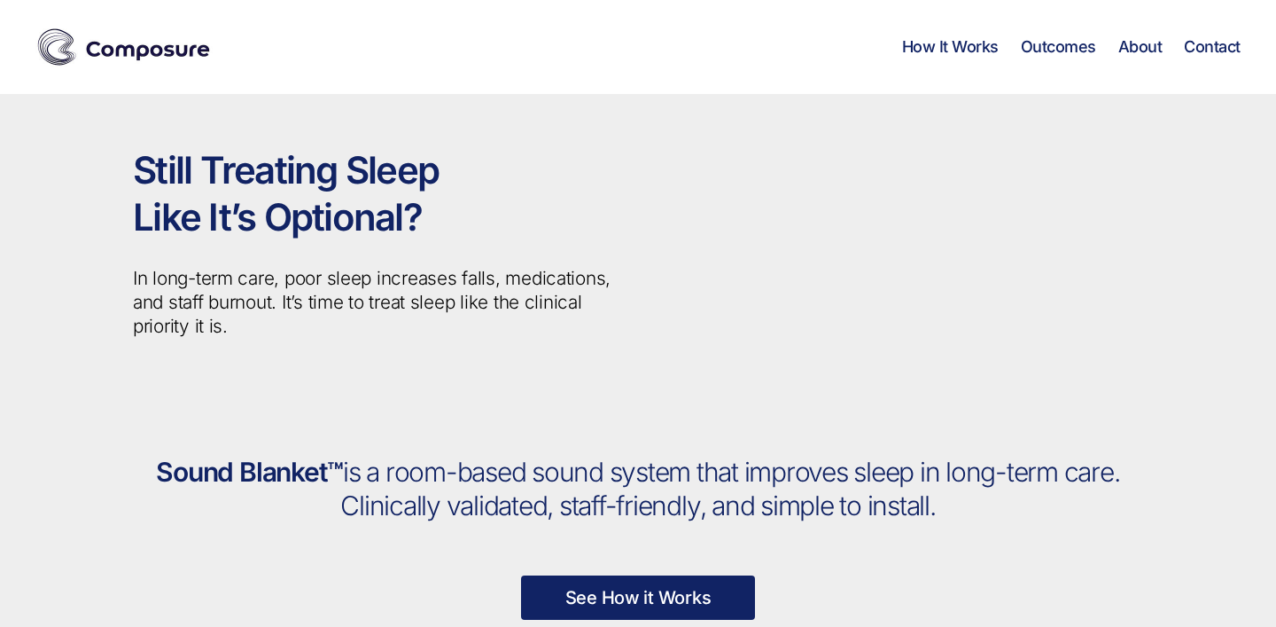  Describe the element at coordinates (729, 488) in the screenshot. I see `span: is a room-based sound system that improves sleep in long-term care. Clinically validated, staff-f...` at that location.